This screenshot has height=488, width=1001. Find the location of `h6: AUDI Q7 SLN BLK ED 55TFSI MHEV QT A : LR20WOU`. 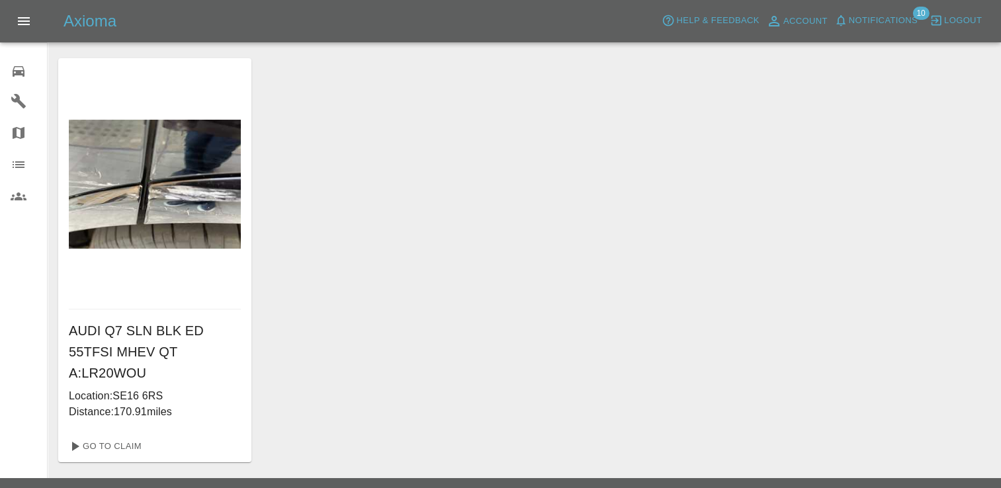

h6: AUDI Q7 SLN BLK ED 55TFSI MHEV QT A : LR20WOU is located at coordinates (155, 352).